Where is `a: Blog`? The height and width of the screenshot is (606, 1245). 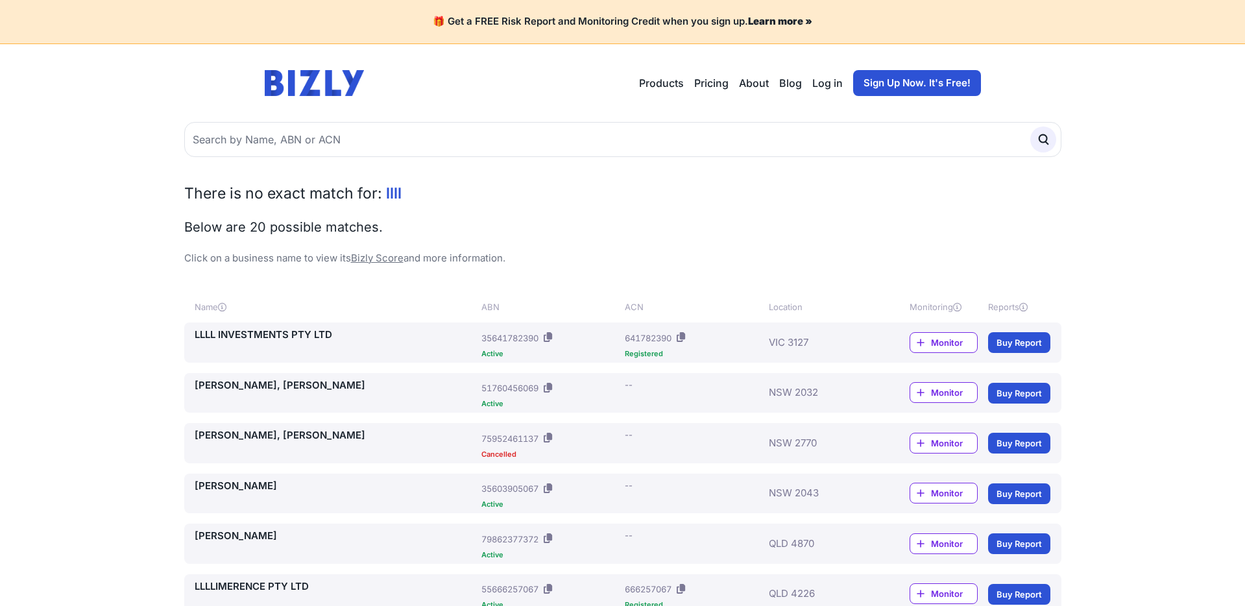
a: Blog is located at coordinates (790, 83).